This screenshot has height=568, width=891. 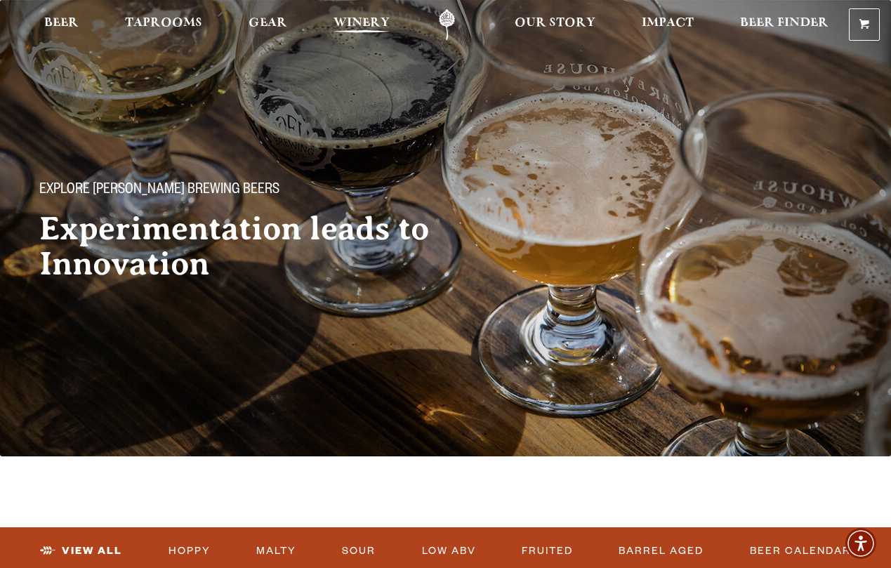 I want to click on a: Our Story, so click(x=555, y=25).